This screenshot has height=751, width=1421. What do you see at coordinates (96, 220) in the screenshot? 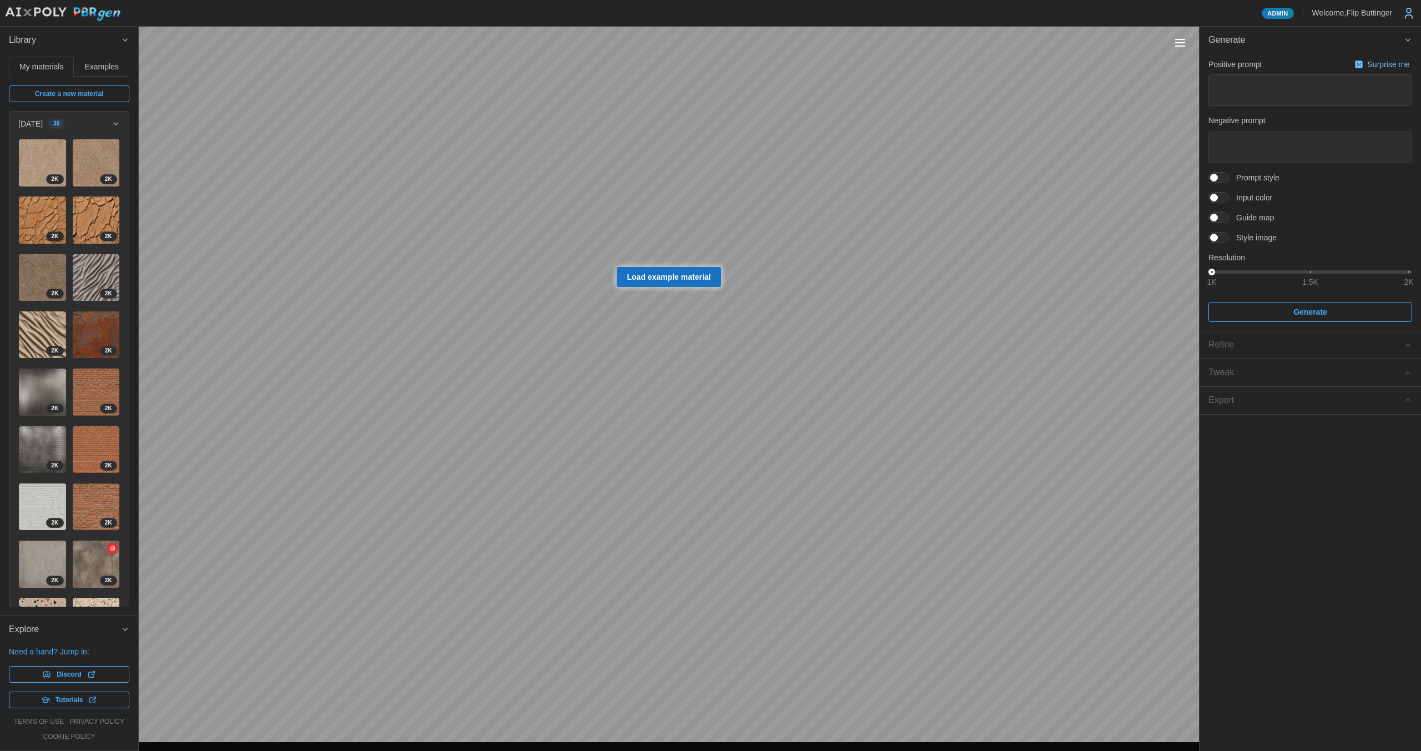
I see `a: ydvmgAzKI9l6IvPnzAeM2K` at bounding box center [96, 220].